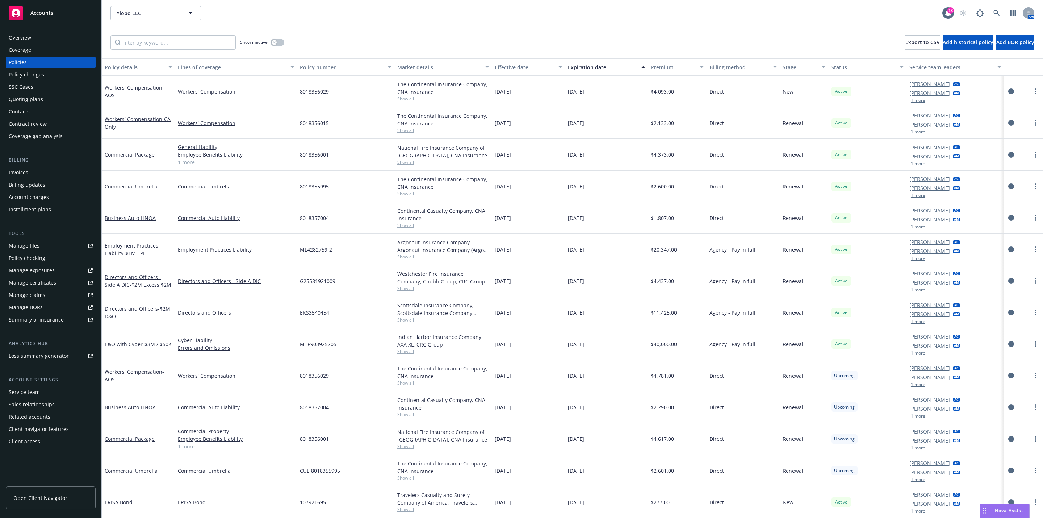  Describe the element at coordinates (148, 13) in the screenshot. I see `span: Ylopo LLC` at that location.